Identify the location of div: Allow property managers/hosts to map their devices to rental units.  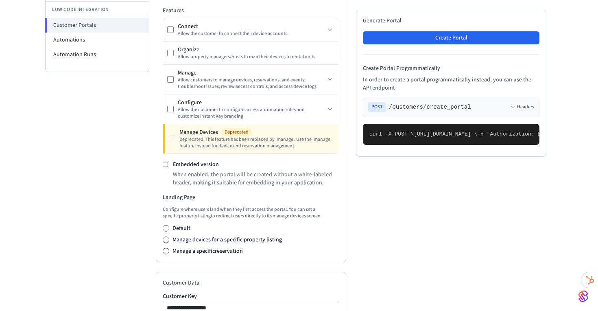
(256, 57).